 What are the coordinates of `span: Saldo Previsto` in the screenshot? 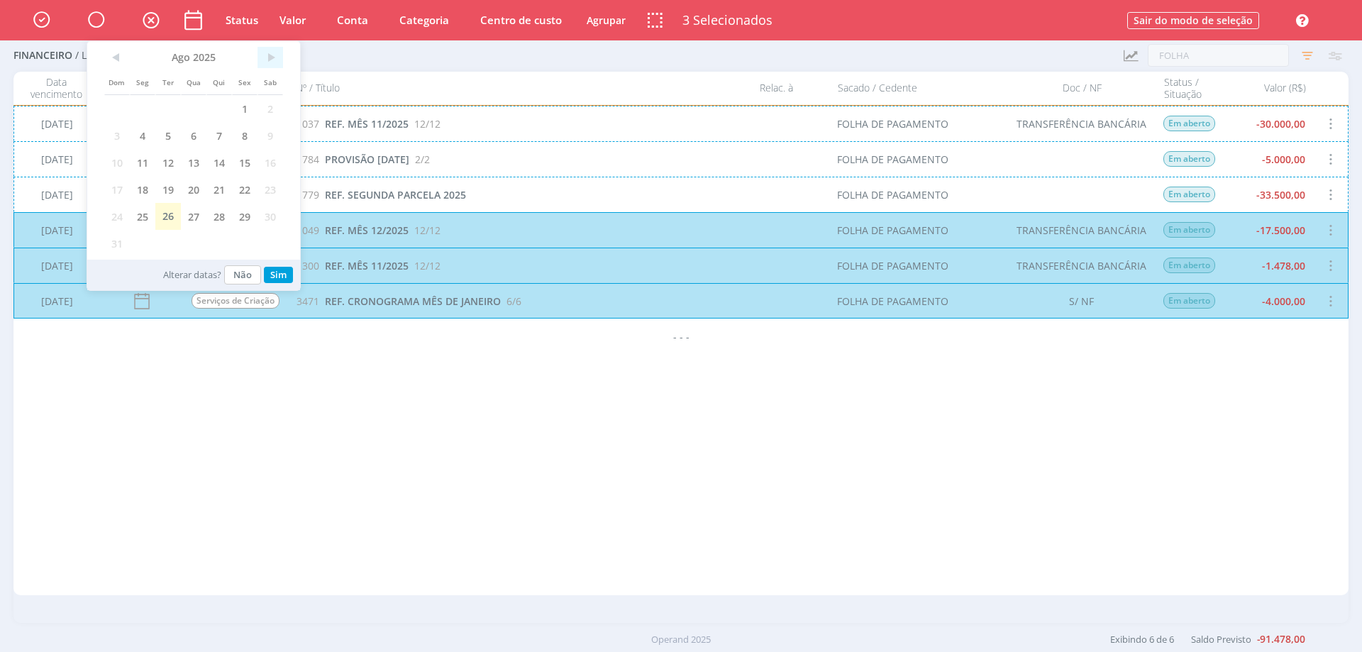 It's located at (1221, 639).